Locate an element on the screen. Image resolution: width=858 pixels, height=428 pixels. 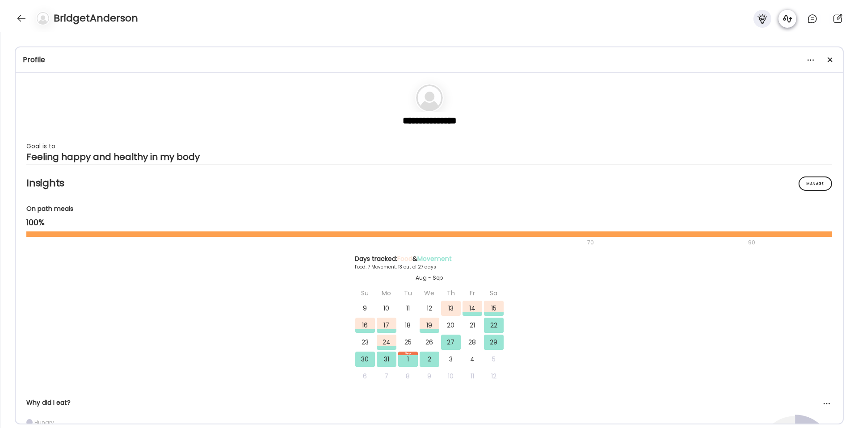
div: Aug - Sep is located at coordinates (429, 278).